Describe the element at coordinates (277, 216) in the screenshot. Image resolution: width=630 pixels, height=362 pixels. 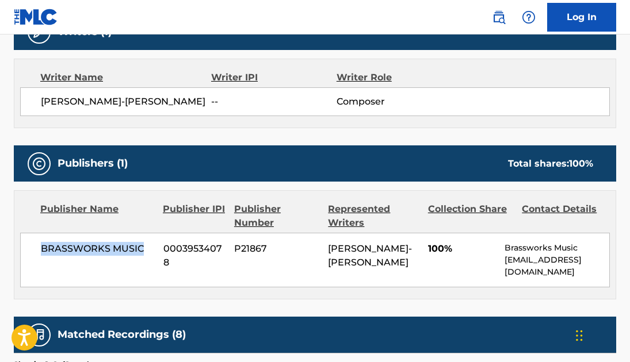
I see `div: Publisher Number` at that location.